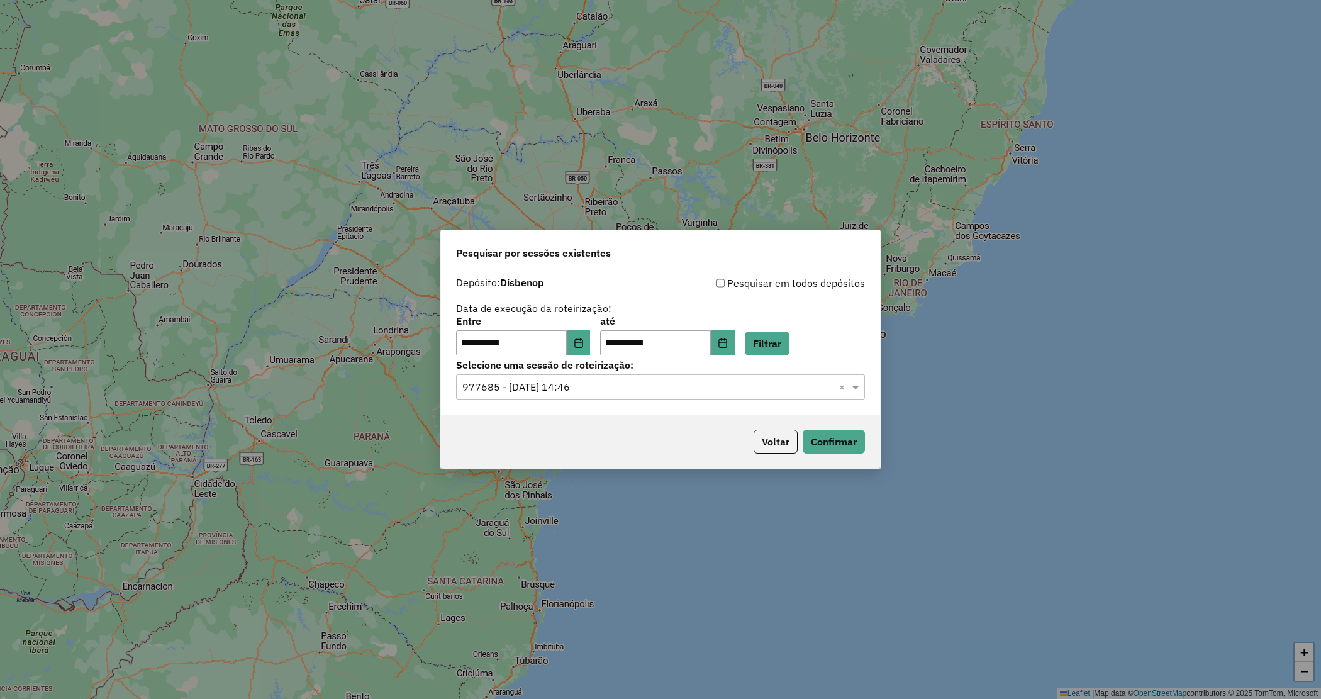 This screenshot has height=699, width=1321. I want to click on button: Confirmar, so click(834, 442).